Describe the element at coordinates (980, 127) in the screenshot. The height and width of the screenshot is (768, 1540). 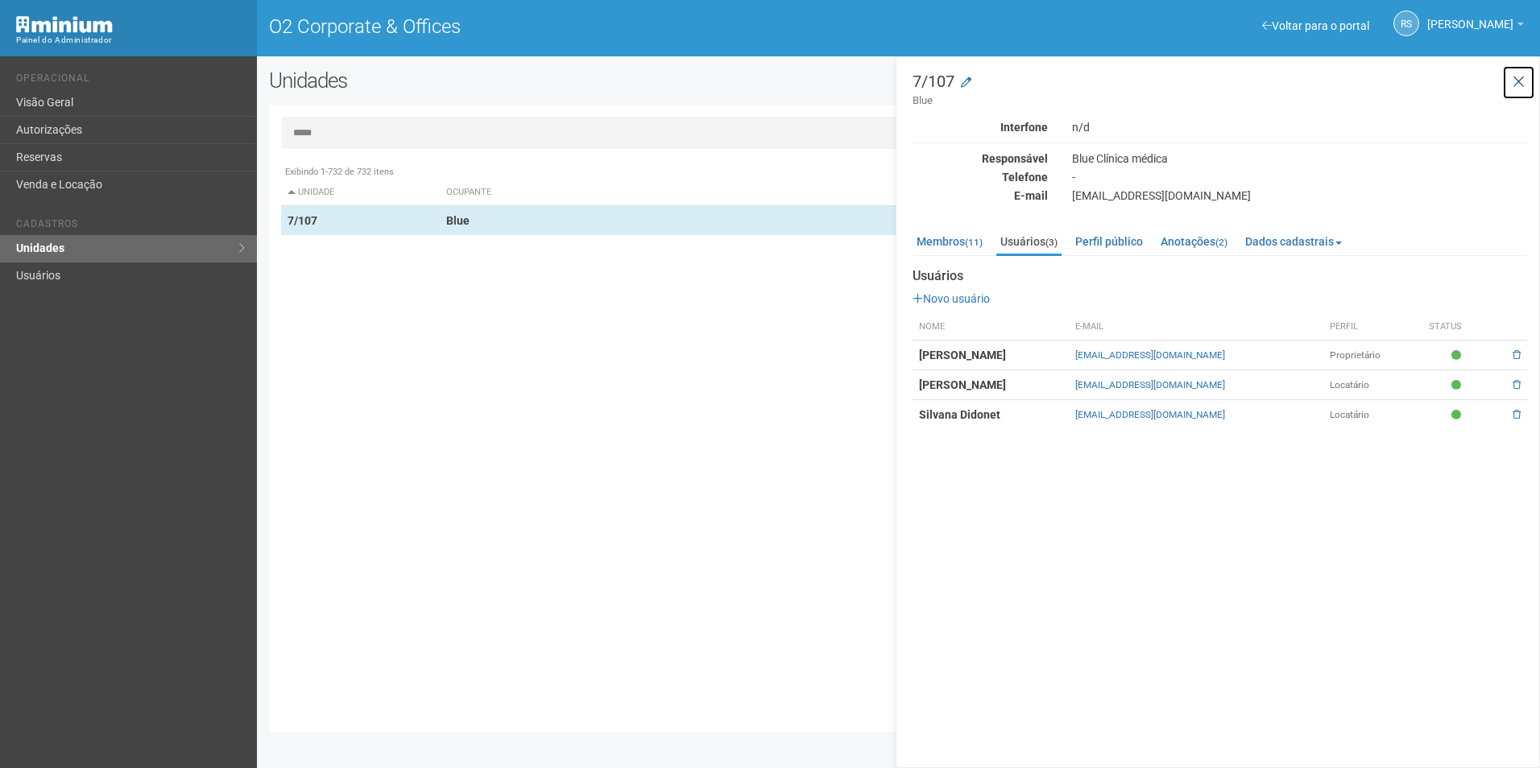
I see `div: Interfone` at that location.